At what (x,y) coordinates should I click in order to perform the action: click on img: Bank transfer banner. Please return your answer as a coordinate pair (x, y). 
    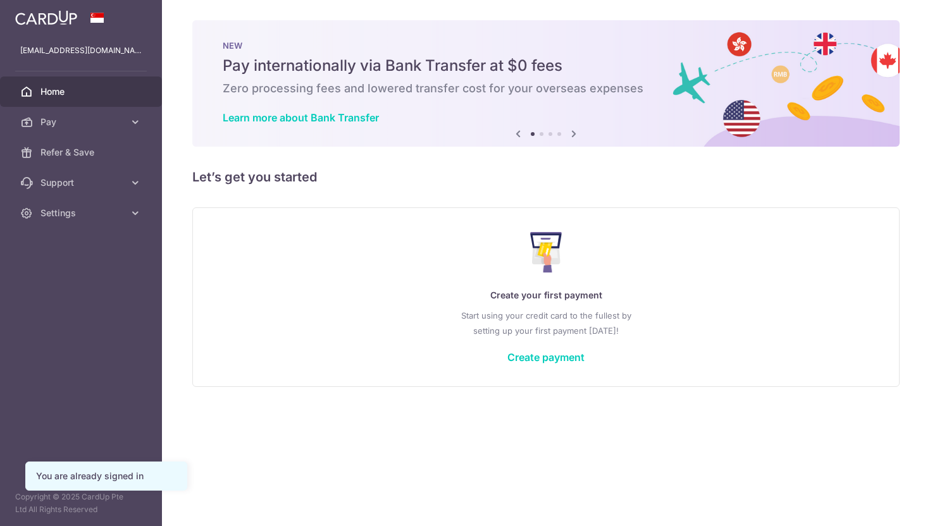
    Looking at the image, I should click on (546, 84).